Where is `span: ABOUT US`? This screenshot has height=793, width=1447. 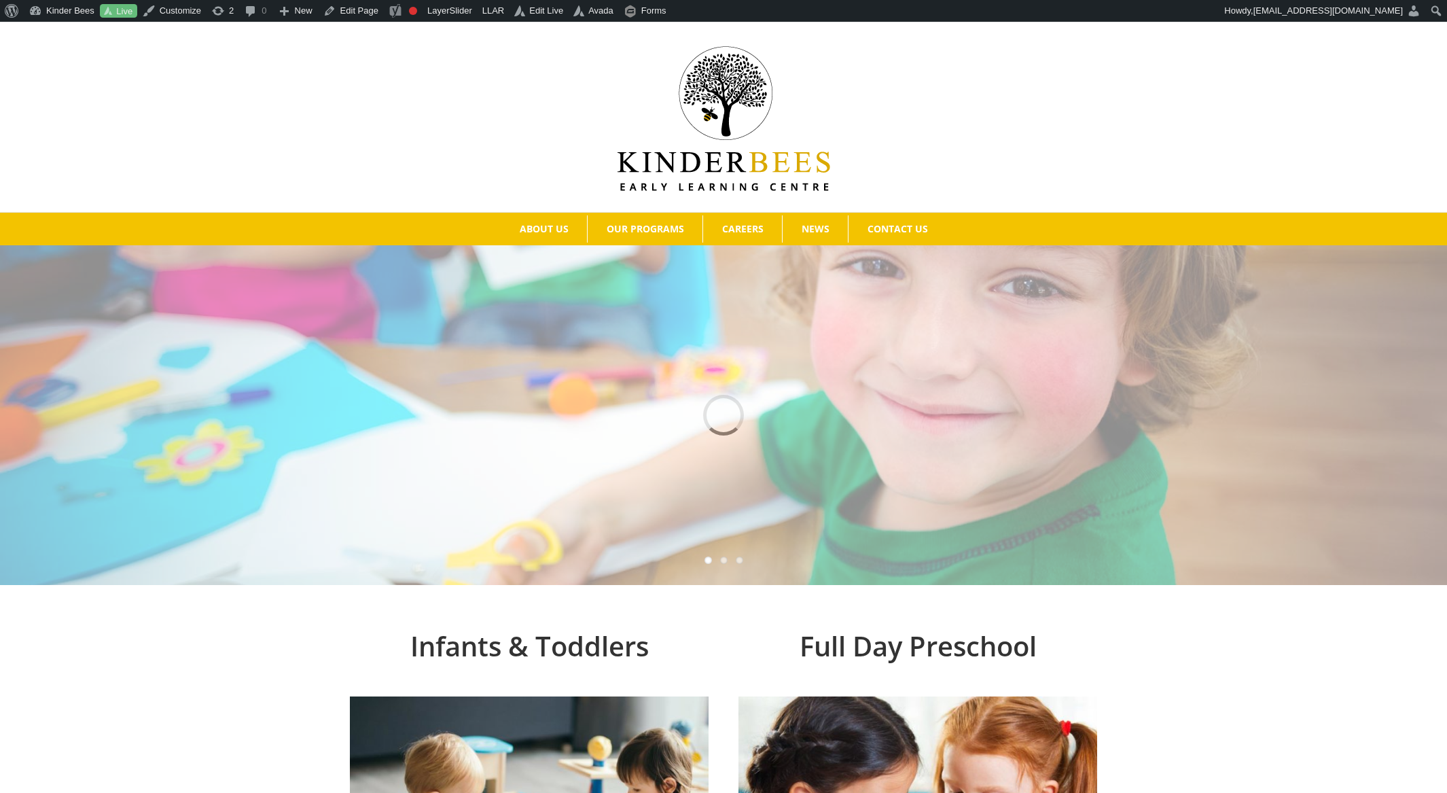 span: ABOUT US is located at coordinates (544, 229).